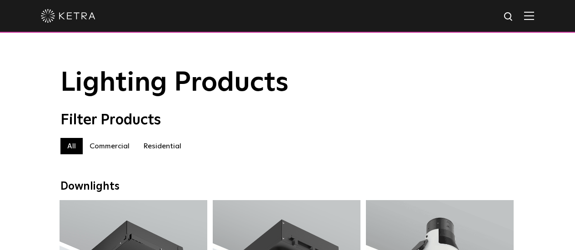 This screenshot has height=250, width=575. I want to click on label: Residential, so click(162, 146).